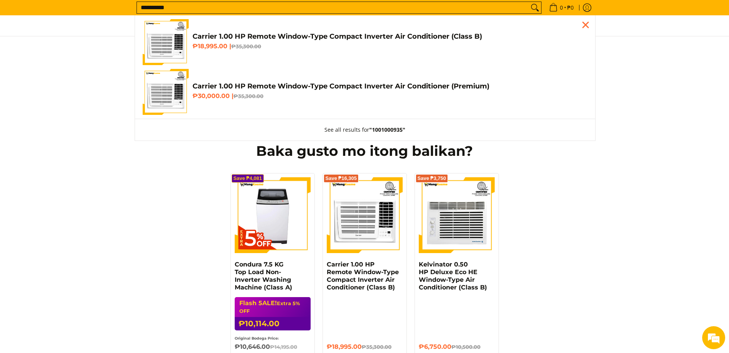 Image resolution: width=729 pixels, height=353 pixels. Describe the element at coordinates (166, 92) in the screenshot. I see `img: Carrier 1.00 HP Remote Window-Type Compact Inverter Air Conditioner (Premium)` at that location.